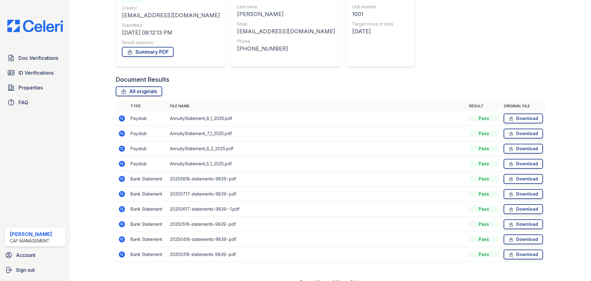  What do you see at coordinates (25, 269) in the screenshot?
I see `span: Sign out` at bounding box center [25, 269].